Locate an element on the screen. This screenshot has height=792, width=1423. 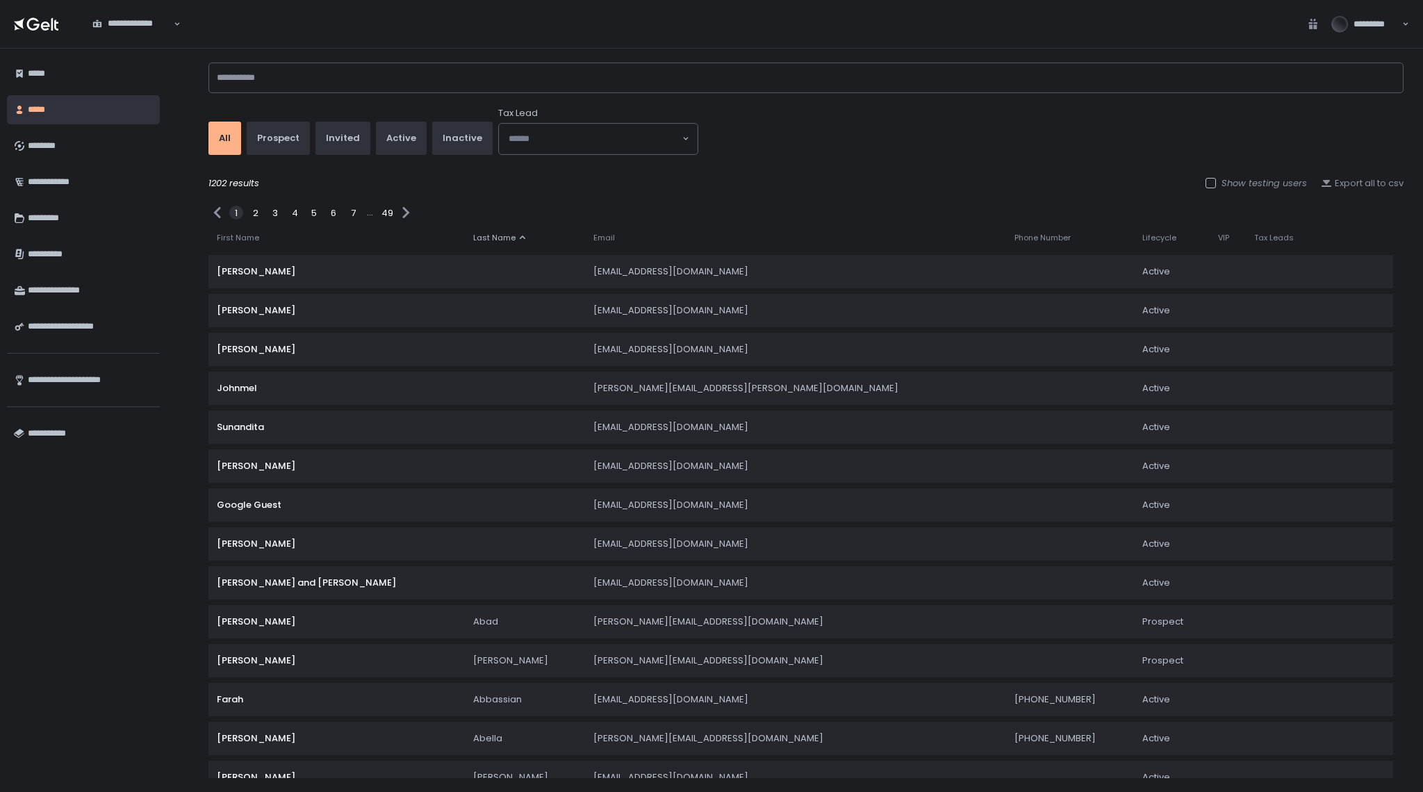
div: Abad is located at coordinates (525, 622).